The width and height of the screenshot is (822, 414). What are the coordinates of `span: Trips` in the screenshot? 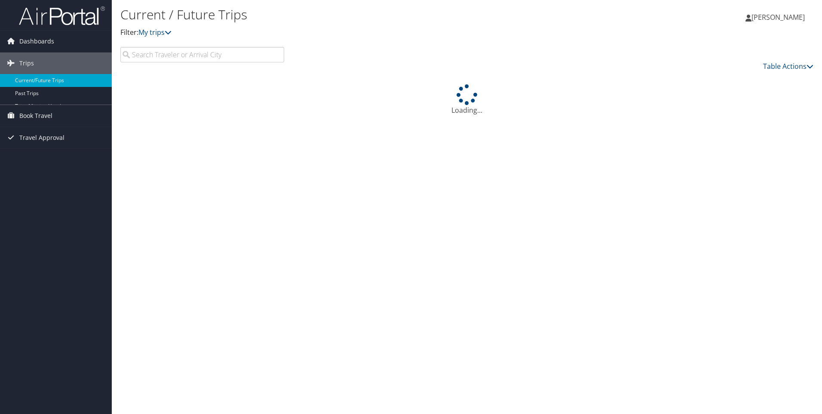 It's located at (27, 63).